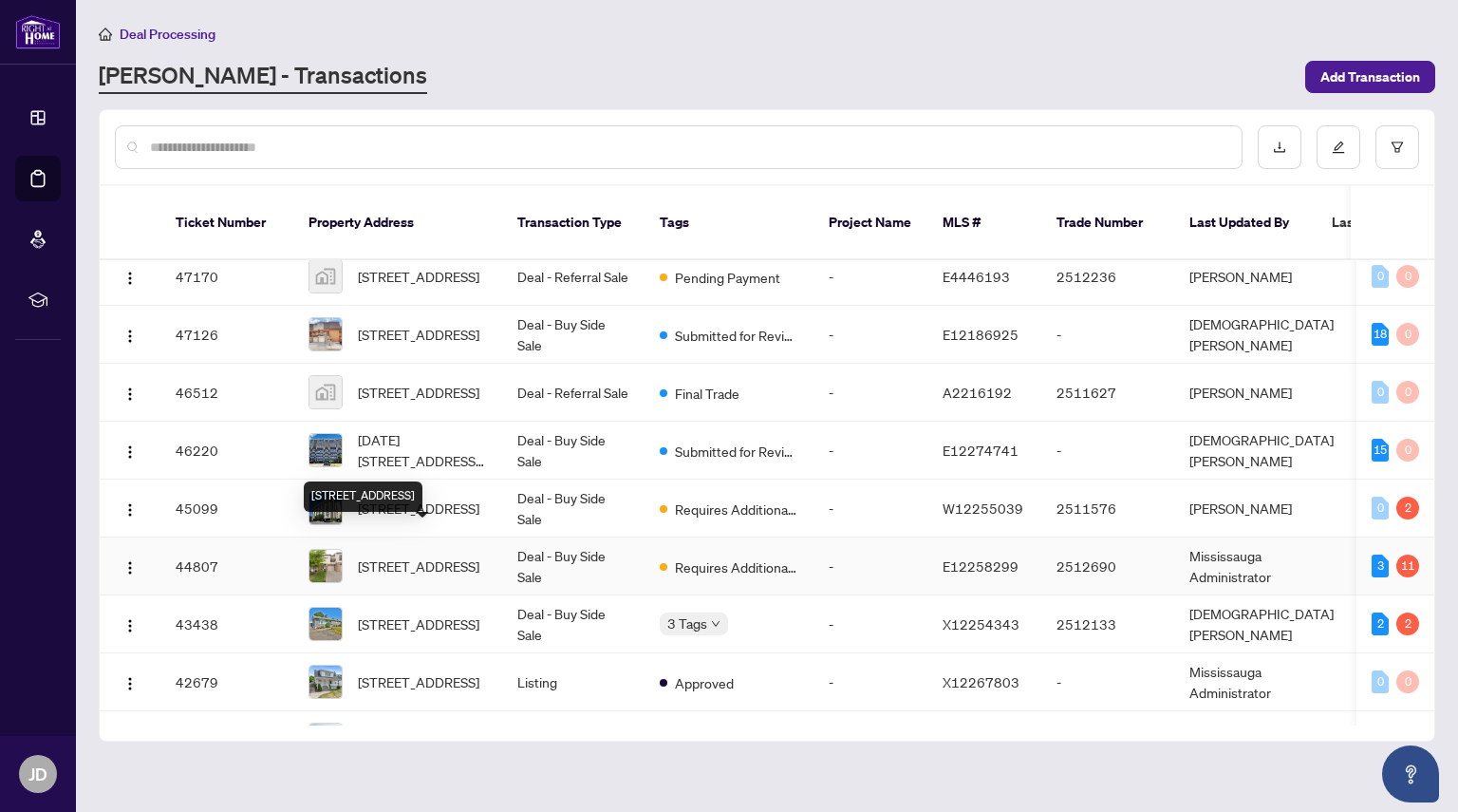 Image resolution: width=1458 pixels, height=812 pixels. What do you see at coordinates (729, 223) in the screenshot?
I see `th: Tags` at bounding box center [729, 223].